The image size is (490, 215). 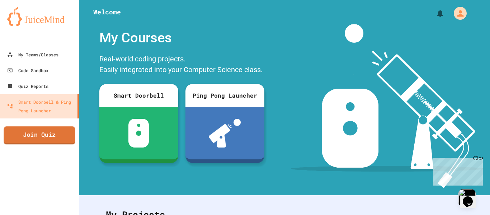 I want to click on div: Ping Pong Launcher, so click(x=225, y=95).